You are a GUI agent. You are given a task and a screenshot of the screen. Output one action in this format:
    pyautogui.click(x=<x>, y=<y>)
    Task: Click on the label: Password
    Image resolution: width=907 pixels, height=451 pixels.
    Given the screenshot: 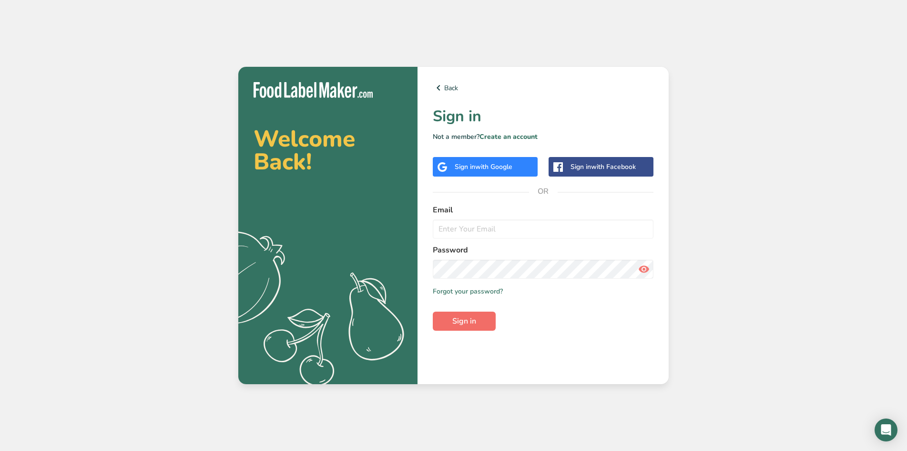 What is the action you would take?
    pyautogui.click(x=543, y=250)
    